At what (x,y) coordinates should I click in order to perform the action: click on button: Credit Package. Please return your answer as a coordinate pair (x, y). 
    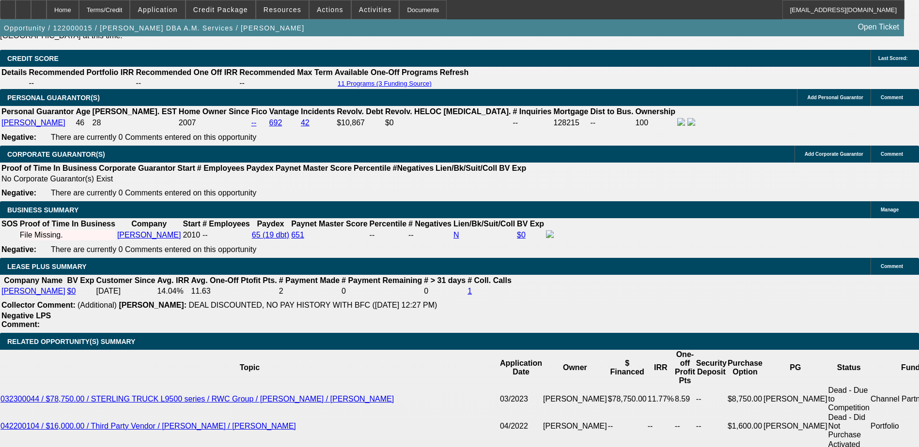
    Looking at the image, I should click on (220, 10).